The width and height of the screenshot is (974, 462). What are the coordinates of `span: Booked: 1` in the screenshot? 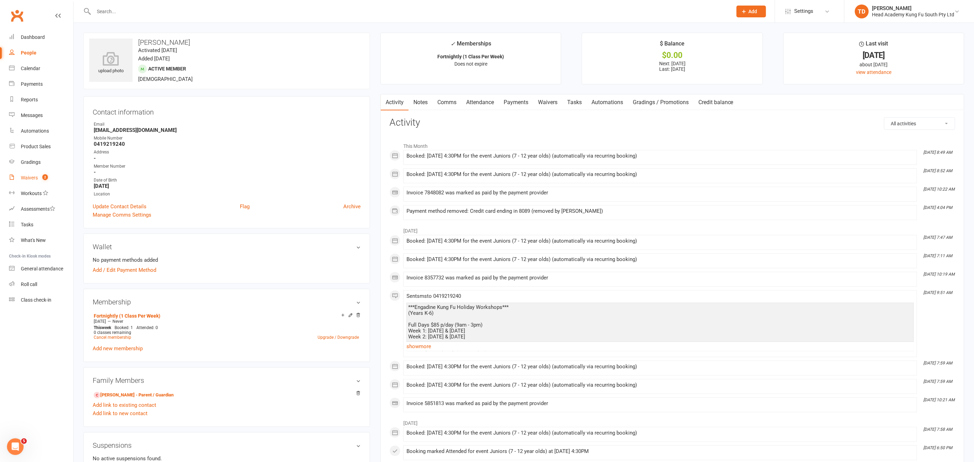 It's located at (124, 328).